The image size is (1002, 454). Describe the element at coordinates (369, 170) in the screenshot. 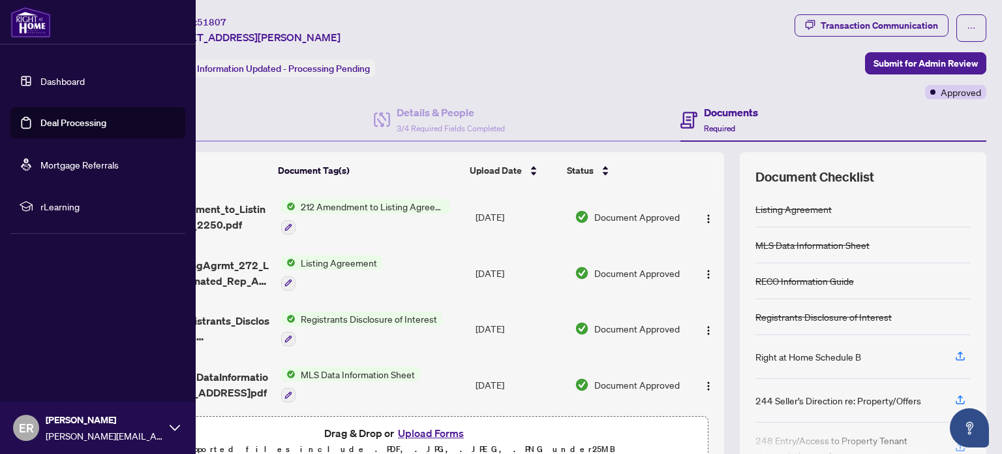

I see `th: Document Tag(s)` at that location.